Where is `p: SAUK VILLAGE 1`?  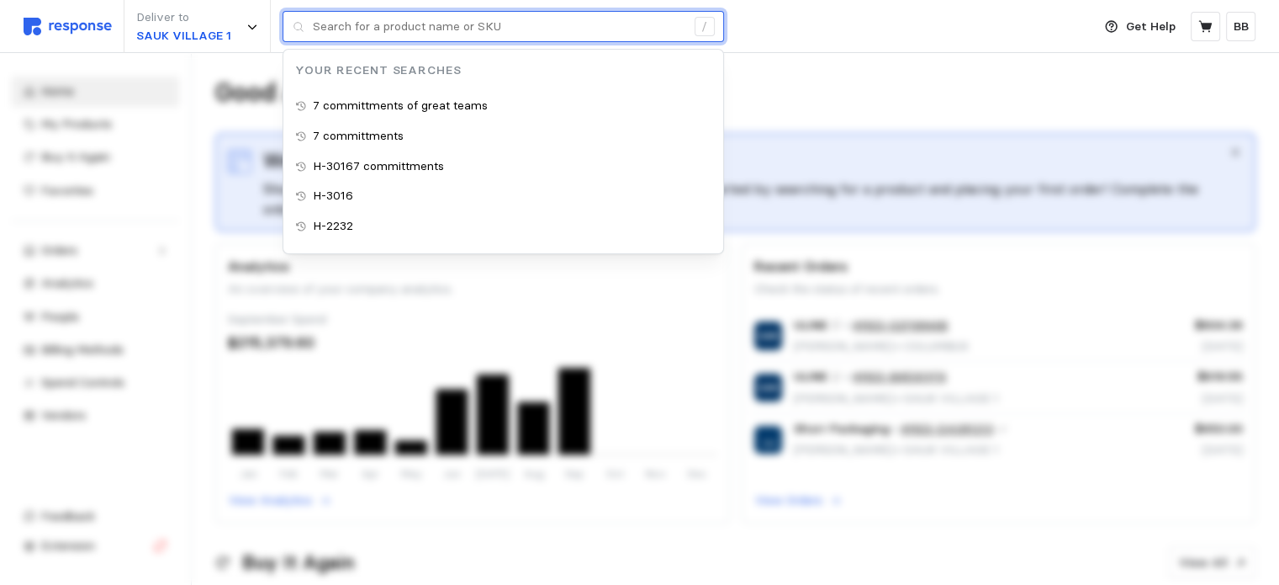
p: SAUK VILLAGE 1 is located at coordinates (183, 36).